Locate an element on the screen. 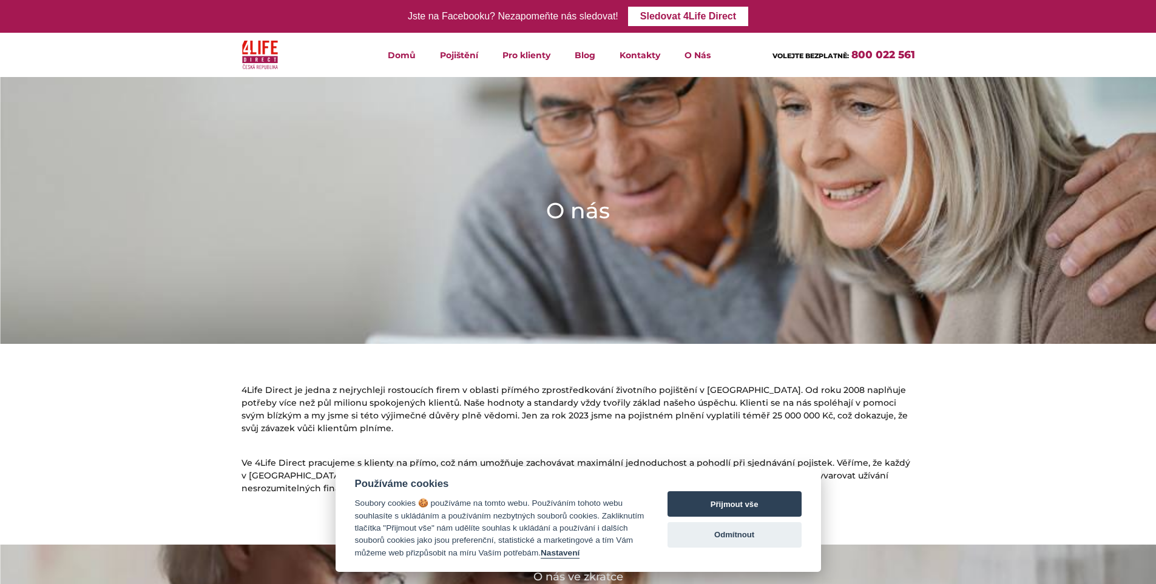  div: Používáme cookies is located at coordinates (499, 484).